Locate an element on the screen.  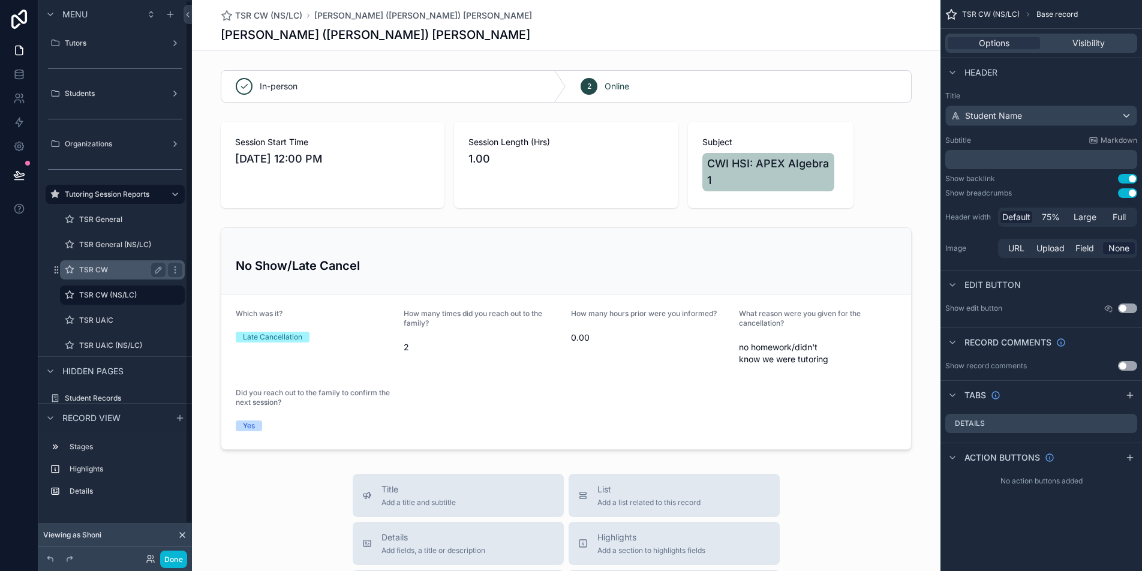
span: Add fields, a title or description is located at coordinates (433, 550).